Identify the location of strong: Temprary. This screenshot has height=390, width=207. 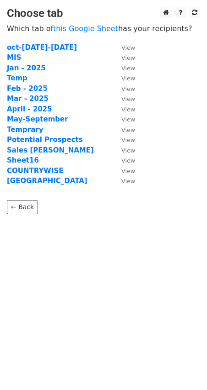
(25, 130).